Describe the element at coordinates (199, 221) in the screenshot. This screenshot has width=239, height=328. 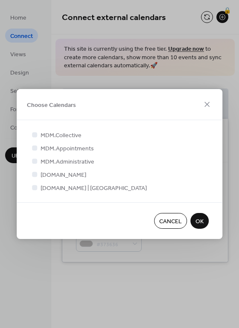
I see `span: OK` at that location.